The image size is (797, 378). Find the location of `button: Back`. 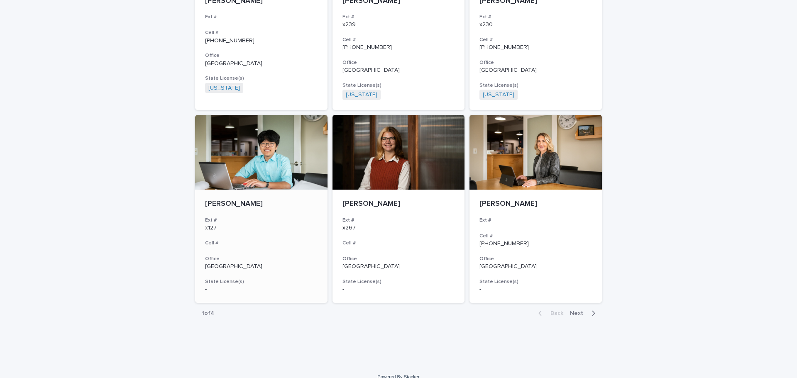

button: Back is located at coordinates (549, 313).